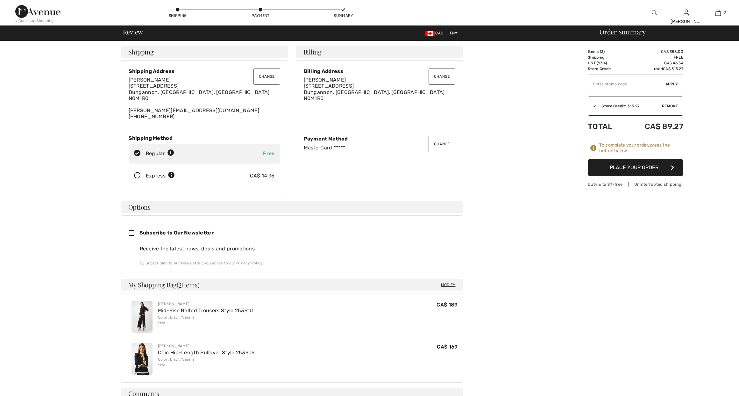  What do you see at coordinates (636, 184) in the screenshot?
I see `div: Duty & tariff-free | Uninterrupted shipping` at bounding box center [636, 184].